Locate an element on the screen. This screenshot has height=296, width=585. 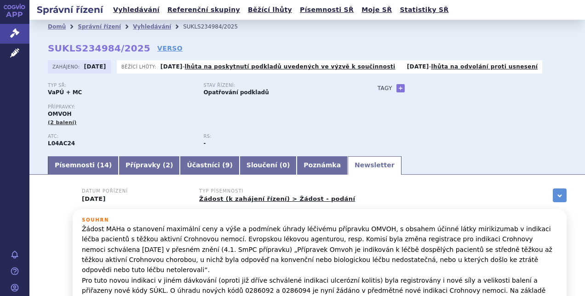
span: (2 balení) is located at coordinates (62, 122).